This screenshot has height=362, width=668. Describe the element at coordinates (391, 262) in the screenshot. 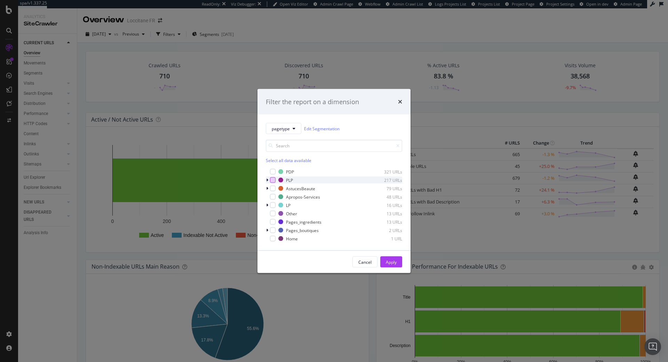

I see `button: Apply` at that location.